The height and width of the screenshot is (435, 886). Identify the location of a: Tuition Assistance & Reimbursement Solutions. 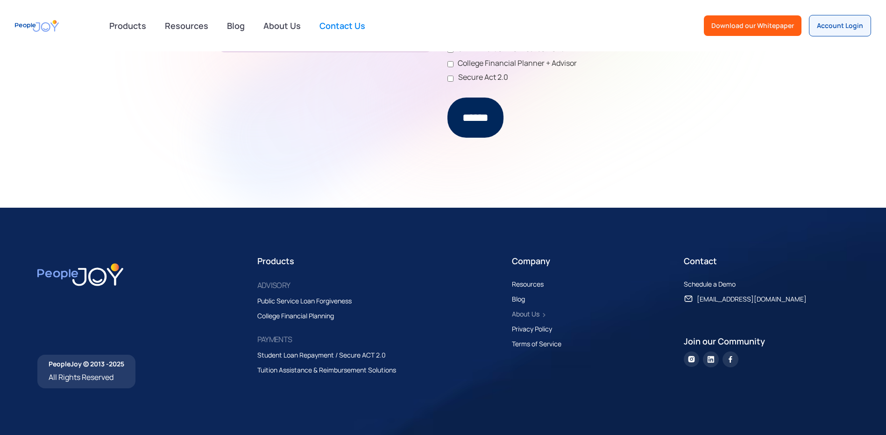
(331, 370).